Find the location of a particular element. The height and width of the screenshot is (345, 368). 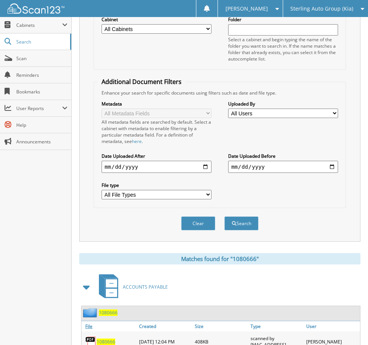

img: scan123-logo-white.svg is located at coordinates (36, 8).